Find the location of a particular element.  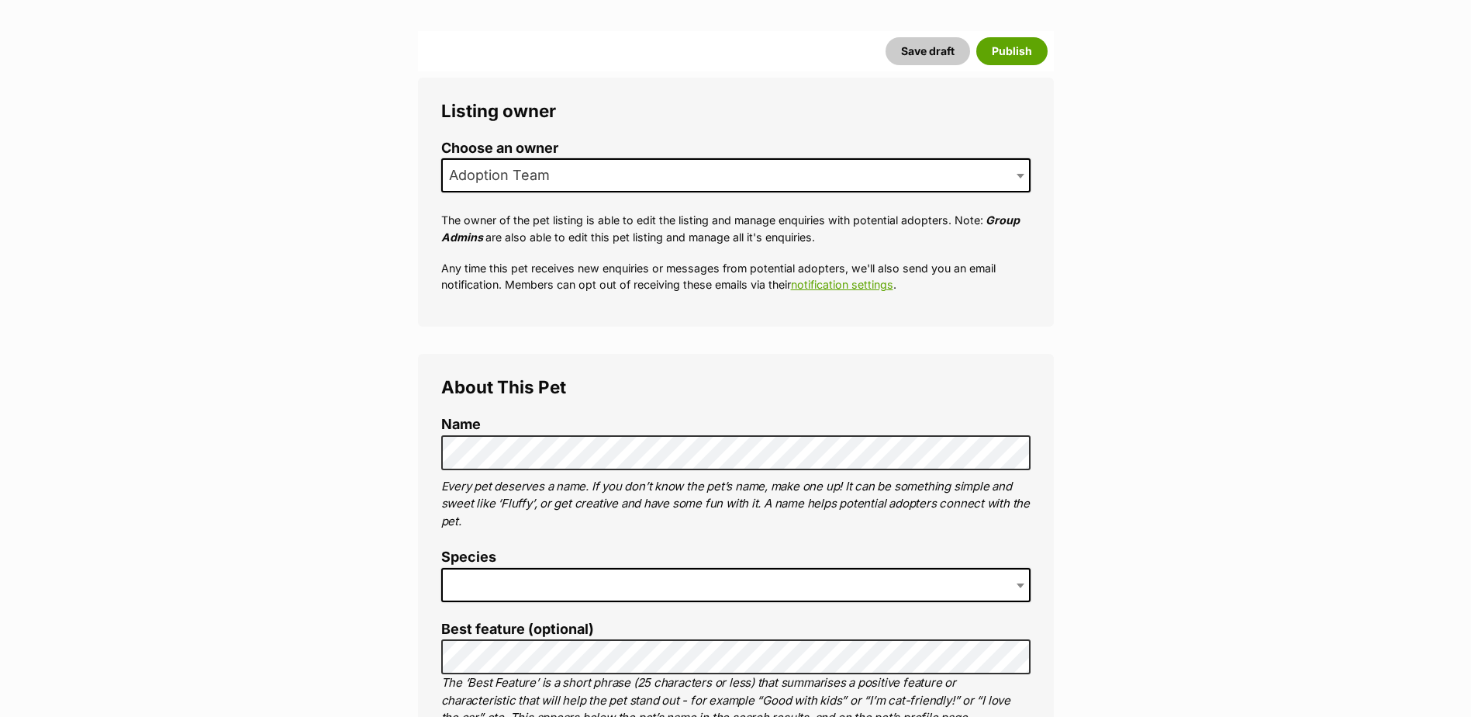

button: Publish is located at coordinates (1012, 51).